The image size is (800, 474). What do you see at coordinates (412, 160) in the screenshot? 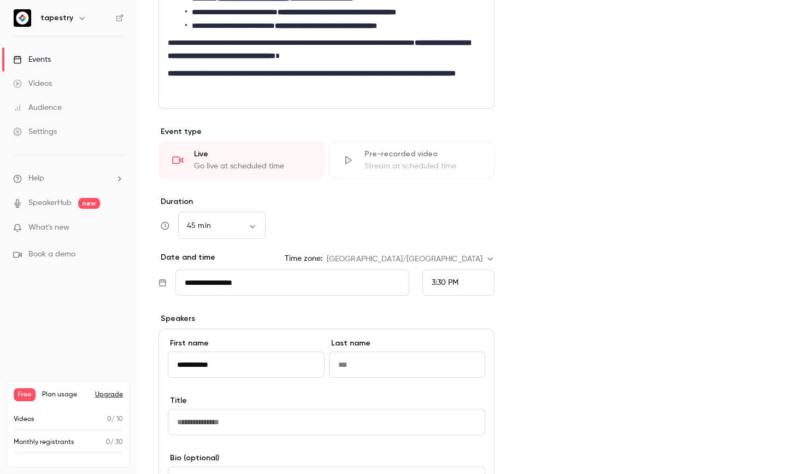
I see `div: Pre-recorded videoStream at scheduled time` at bounding box center [412, 160].